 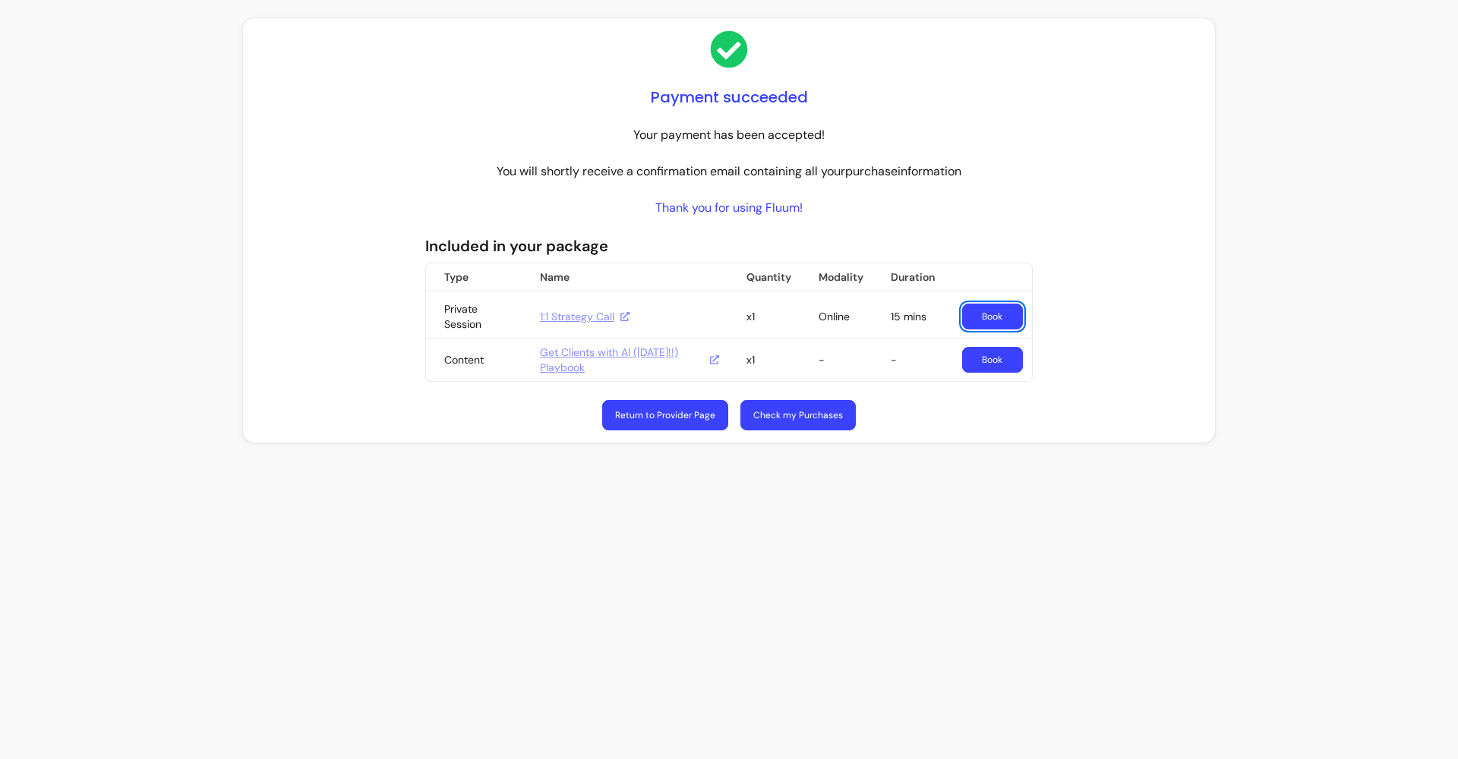 I want to click on a: Return to Provider Page, so click(x=665, y=415).